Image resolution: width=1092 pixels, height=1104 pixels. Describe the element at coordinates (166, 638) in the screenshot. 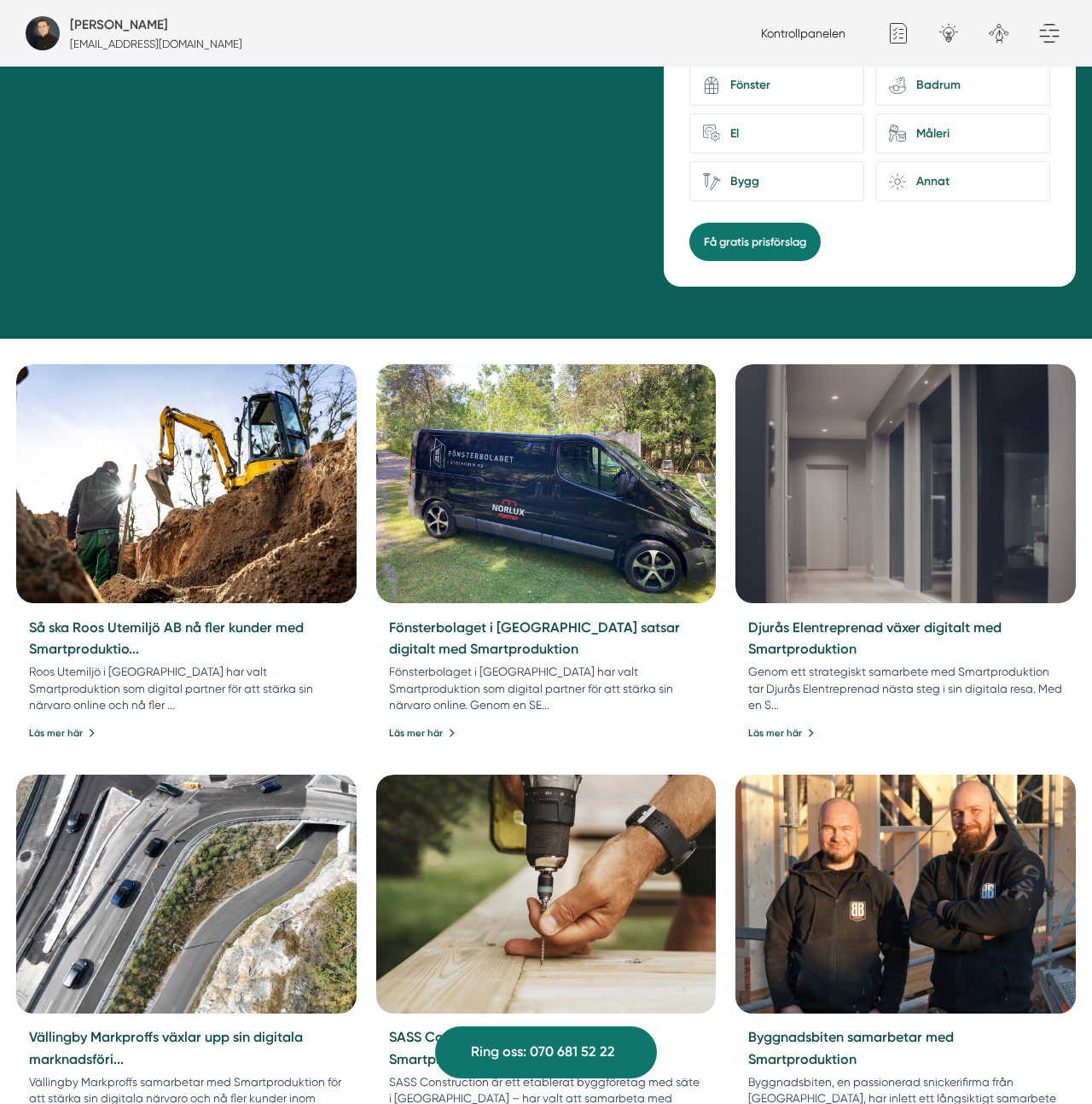

I see `a: Så ska Roos Utemiljö AB nå fler kunder med Smartproduktio...` at that location.